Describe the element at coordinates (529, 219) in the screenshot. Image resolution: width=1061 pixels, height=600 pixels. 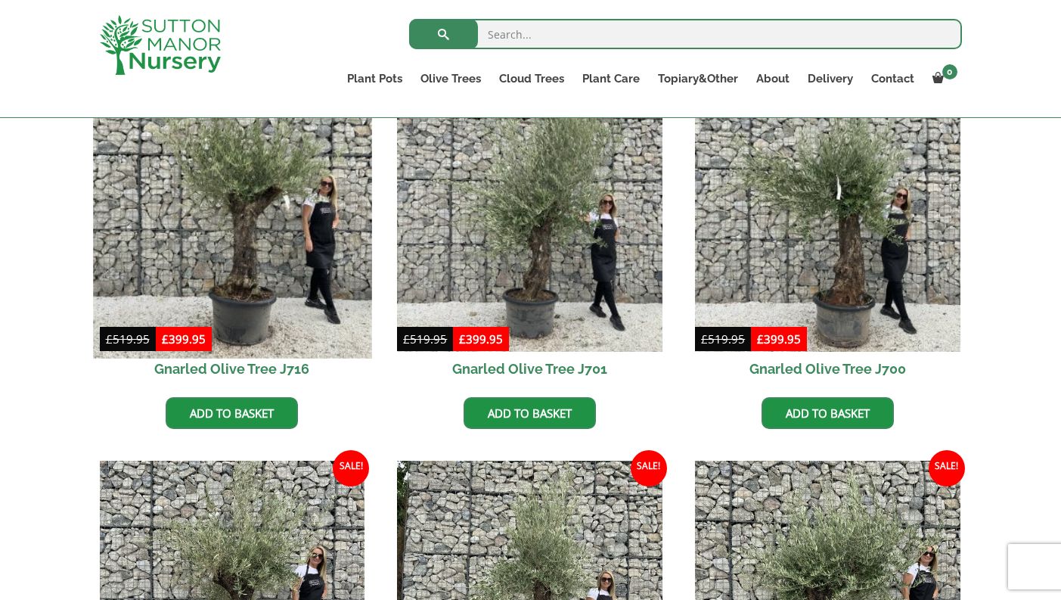
I see `img: Gnarled Olive Tree J701` at that location.